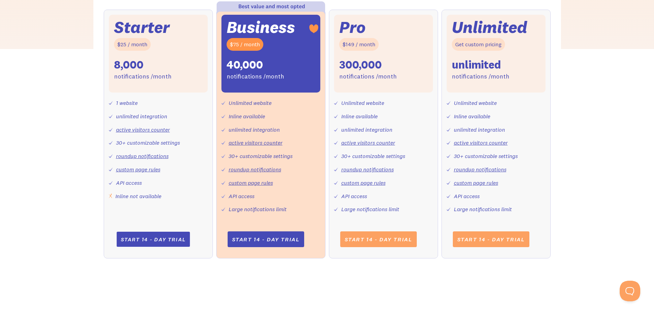 This screenshot has width=654, height=315. I want to click on div: 8,000, so click(129, 65).